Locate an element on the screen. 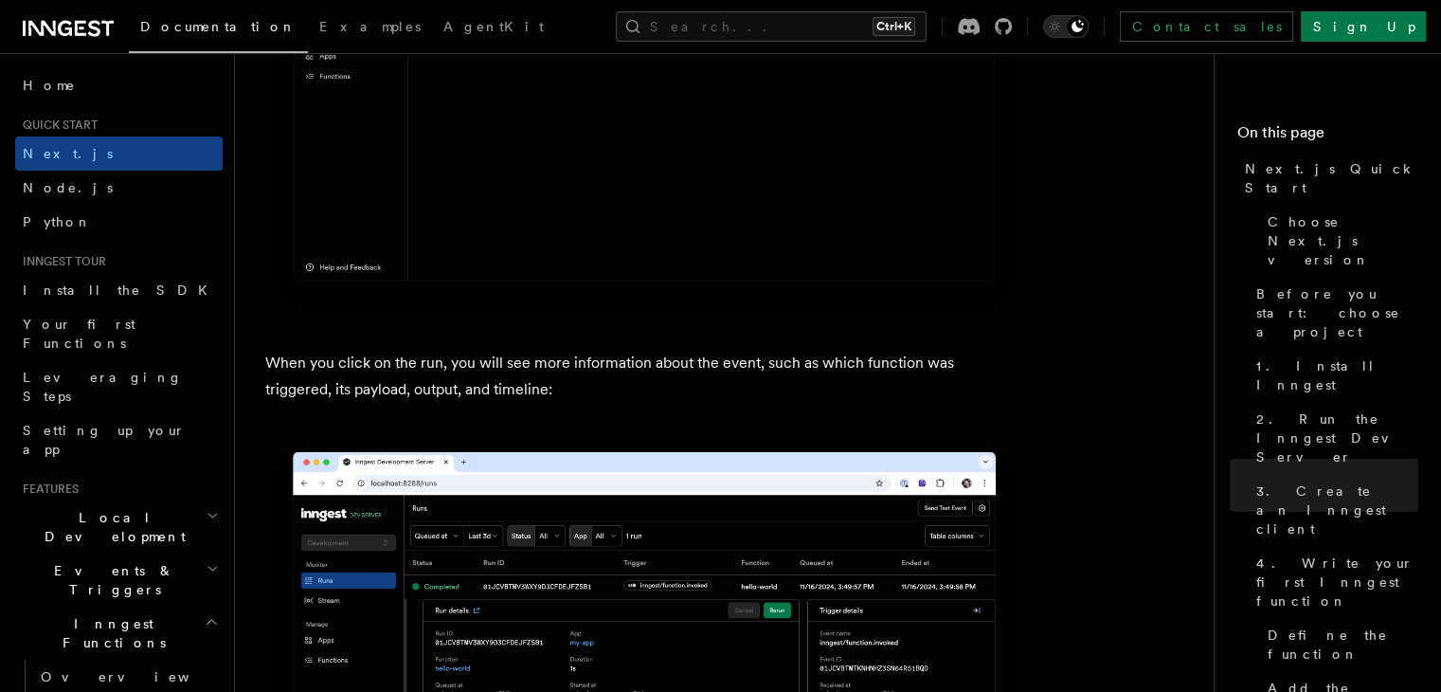 This screenshot has width=1441, height=692. a: Install the SDK is located at coordinates (118, 290).